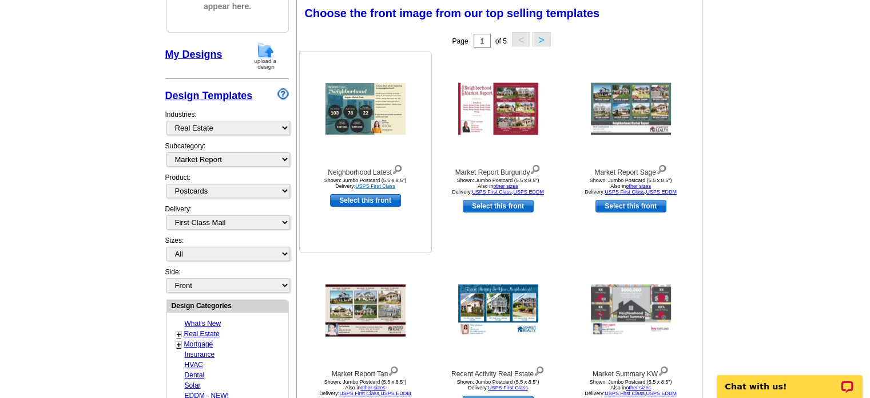 Image resolution: width=870 pixels, height=398 pixels. I want to click on div: Product:, so click(227, 188).